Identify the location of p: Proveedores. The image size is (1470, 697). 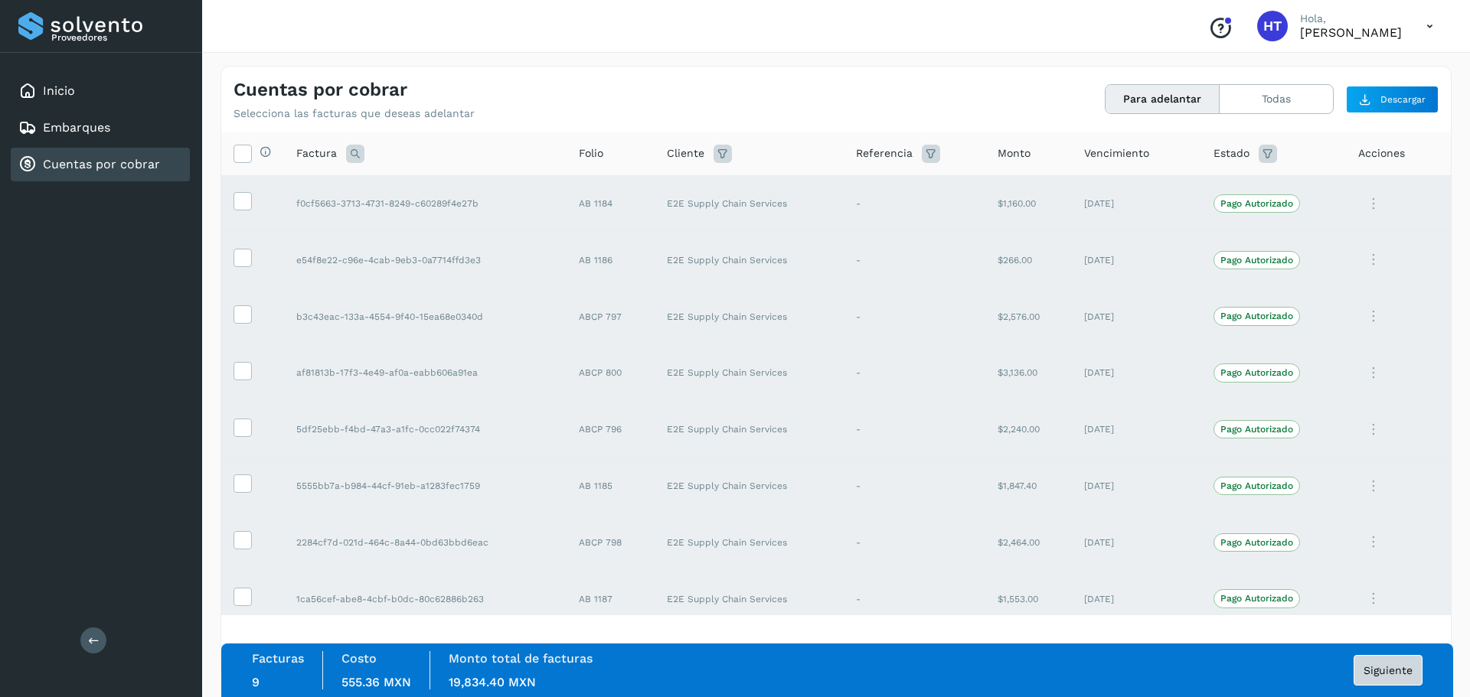
(117, 38).